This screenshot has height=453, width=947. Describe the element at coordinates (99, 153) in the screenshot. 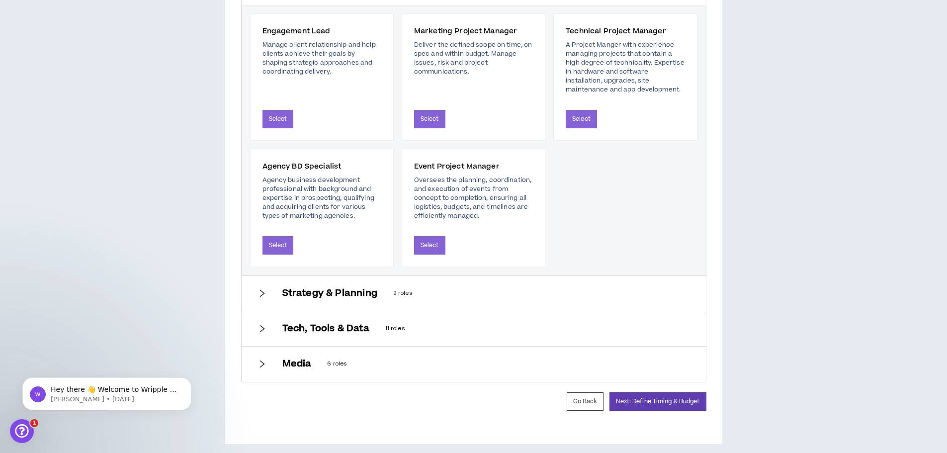

I see `div: Send us a messageWe typically reply in a few hours` at that location.